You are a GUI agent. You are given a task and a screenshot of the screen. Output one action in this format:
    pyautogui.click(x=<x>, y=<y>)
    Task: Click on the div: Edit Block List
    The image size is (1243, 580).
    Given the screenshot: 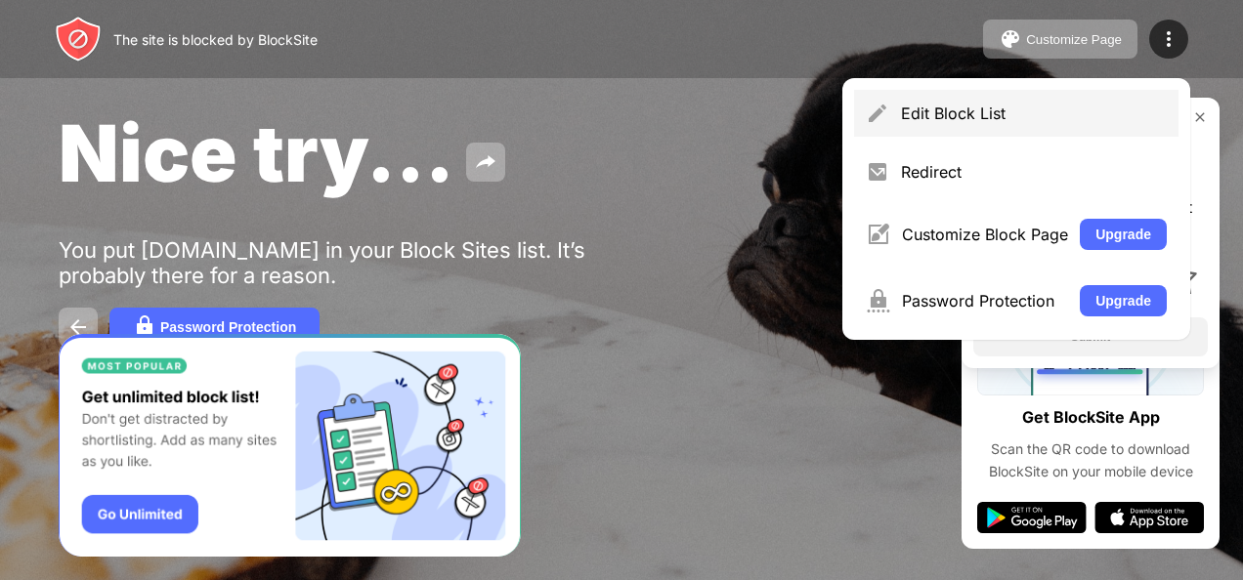 What is the action you would take?
    pyautogui.click(x=1034, y=113)
    